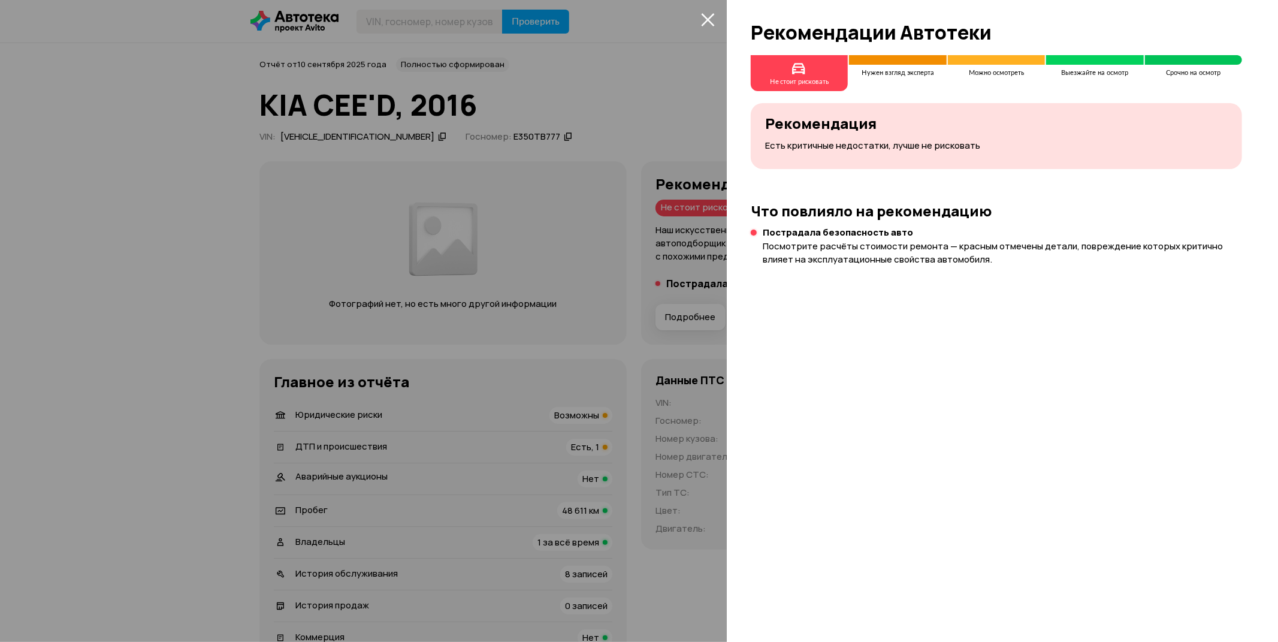 Image resolution: width=1278 pixels, height=642 pixels. What do you see at coordinates (997, 211) in the screenshot?
I see `h3: Что повлияло на рекомендацию` at bounding box center [997, 211].